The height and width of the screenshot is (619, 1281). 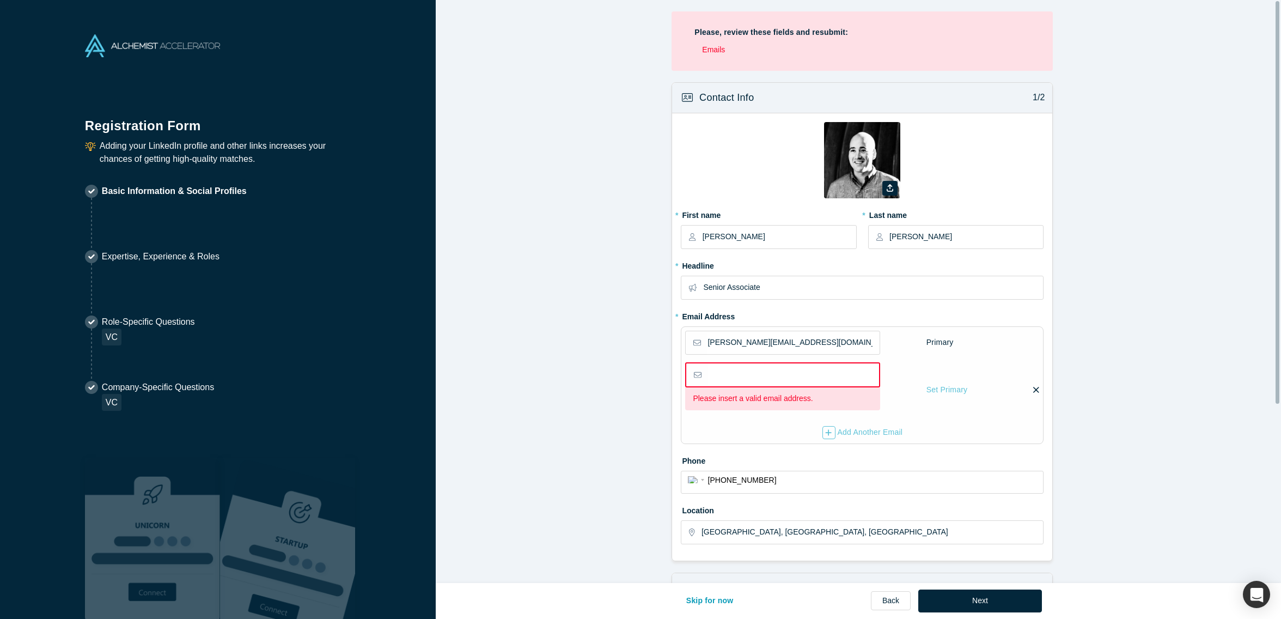 What do you see at coordinates (863, 433) in the screenshot?
I see `button: Add Another Email` at bounding box center [863, 433].